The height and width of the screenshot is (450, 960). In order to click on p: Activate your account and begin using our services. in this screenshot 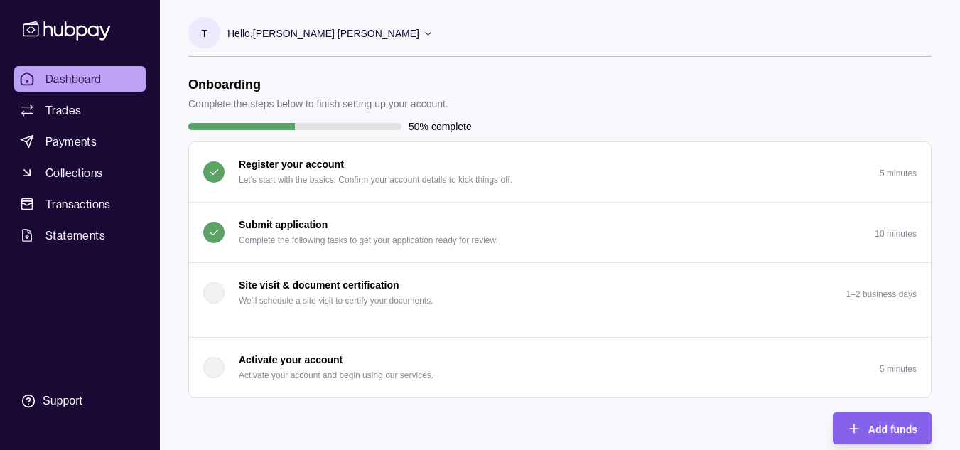, I will do `click(336, 375)`.